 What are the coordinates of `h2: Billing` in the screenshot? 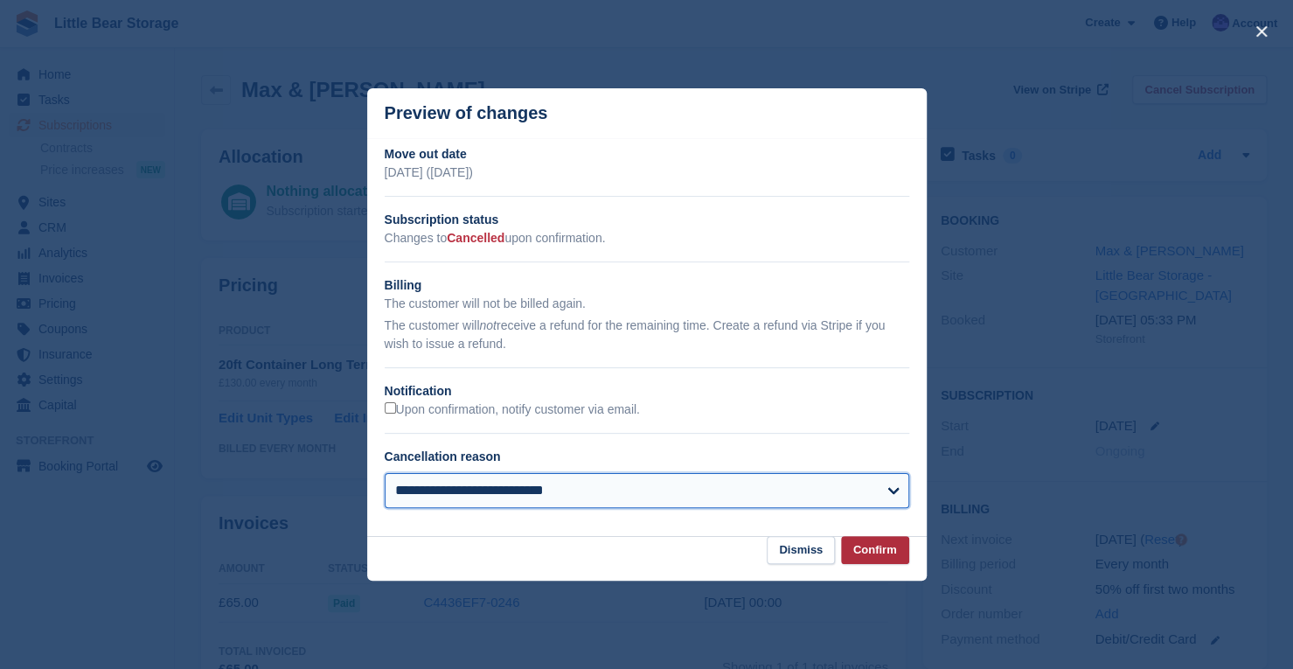 It's located at (647, 285).